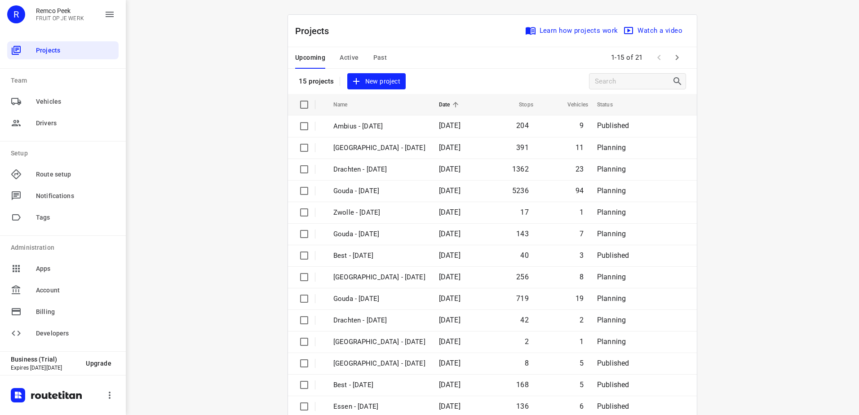  I want to click on span: 256, so click(522, 277).